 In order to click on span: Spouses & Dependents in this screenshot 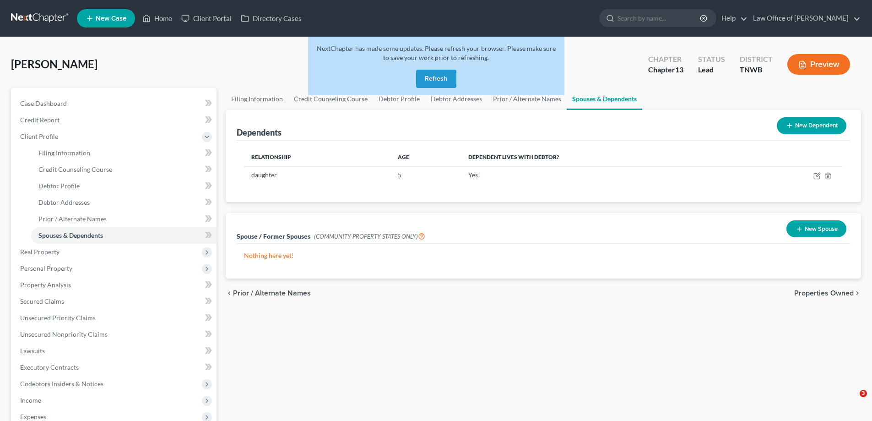, I will do `click(71, 235)`.